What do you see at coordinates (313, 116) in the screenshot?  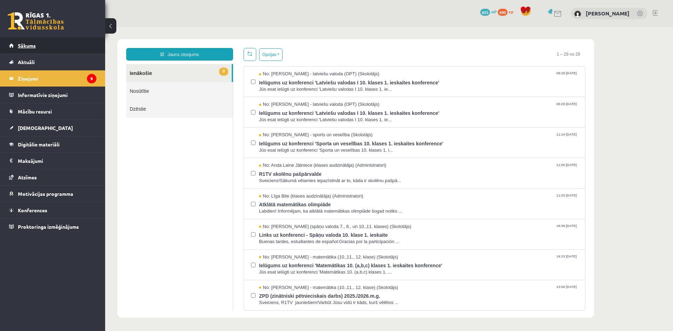 I see `span: Ielūgums uz konferenci 'Sporta un veselības 10. klases 1. ieskaites konference'` at bounding box center [313, 116].